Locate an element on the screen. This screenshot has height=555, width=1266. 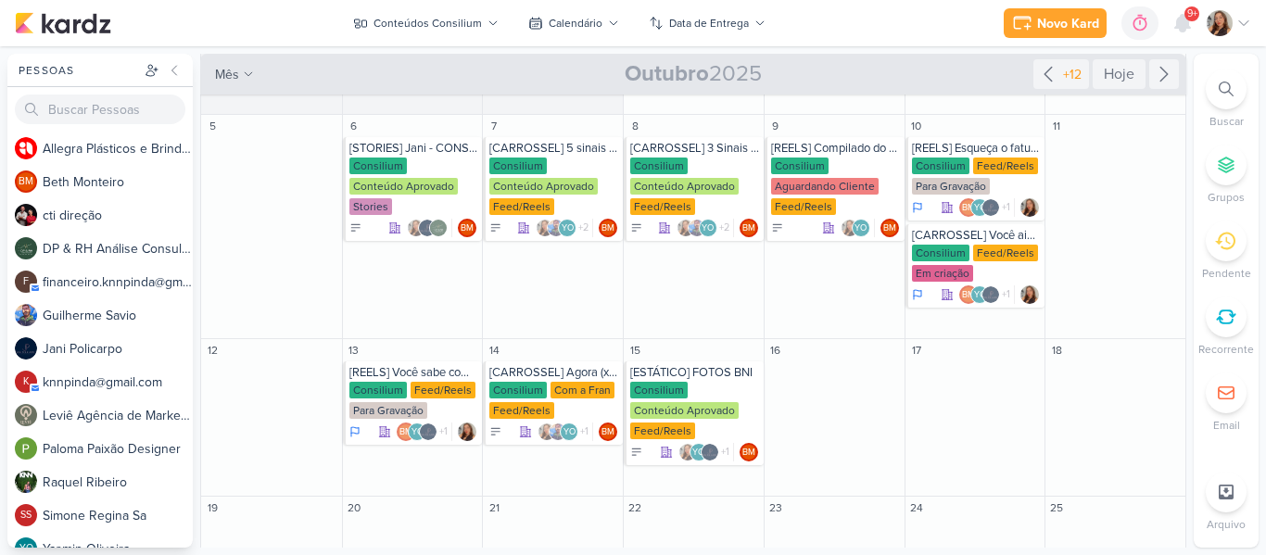
img: DP & RH Análise Consultiva is located at coordinates (26, 248).